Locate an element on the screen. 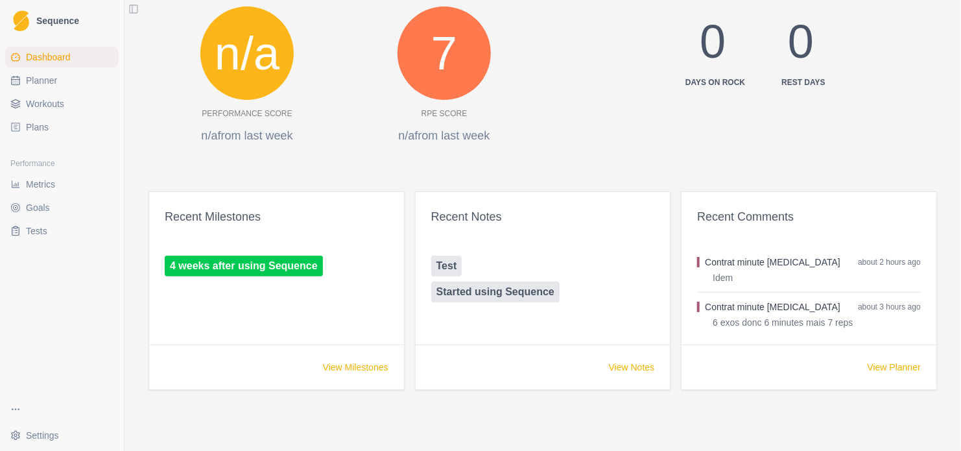 Image resolution: width=961 pixels, height=451 pixels. a: Dashboard is located at coordinates (62, 57).